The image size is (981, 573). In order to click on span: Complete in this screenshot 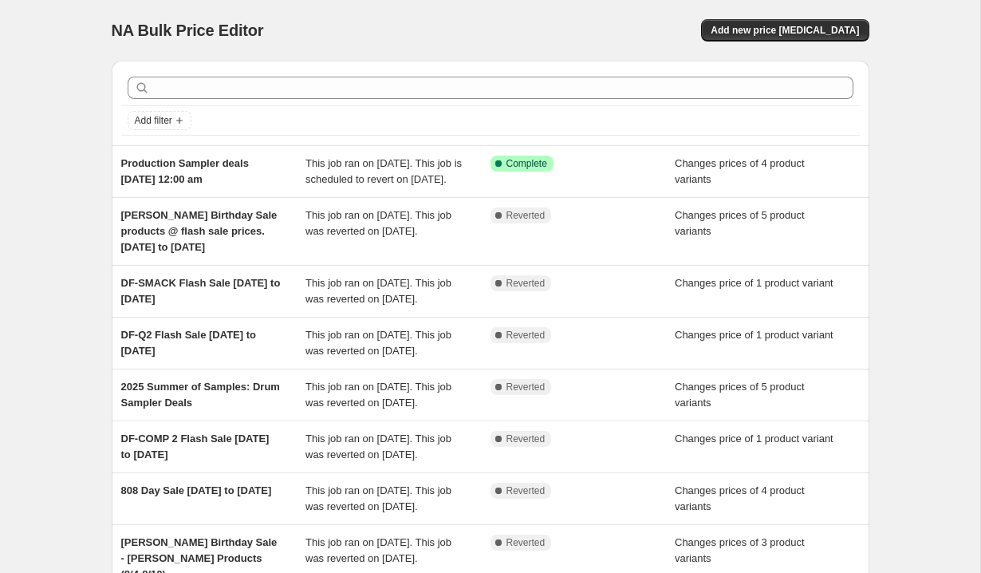, I will do `click(526, 164)`.